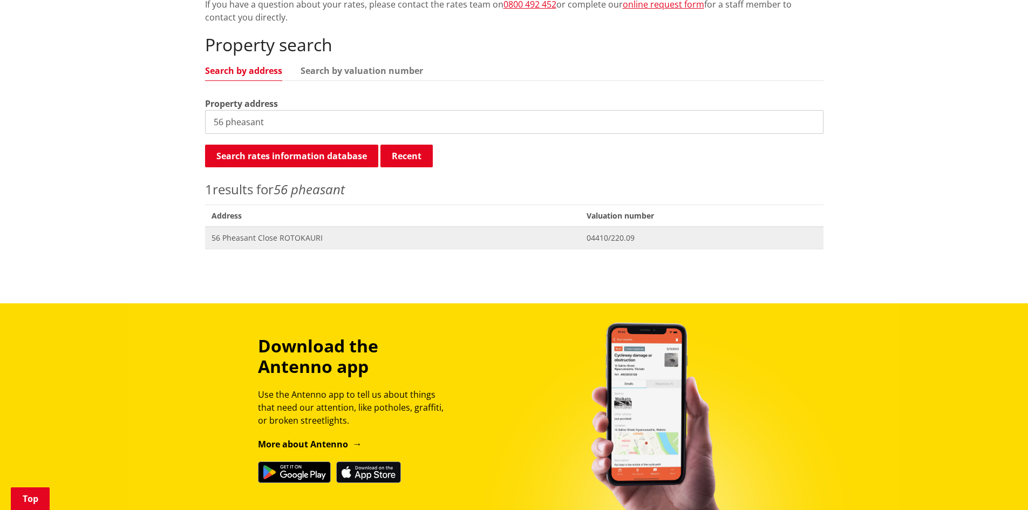 This screenshot has height=510, width=1028. What do you see at coordinates (514, 238) in the screenshot?
I see `a: 56 Pheasant Close ROTOKAURI 04410/220.09` at bounding box center [514, 238].